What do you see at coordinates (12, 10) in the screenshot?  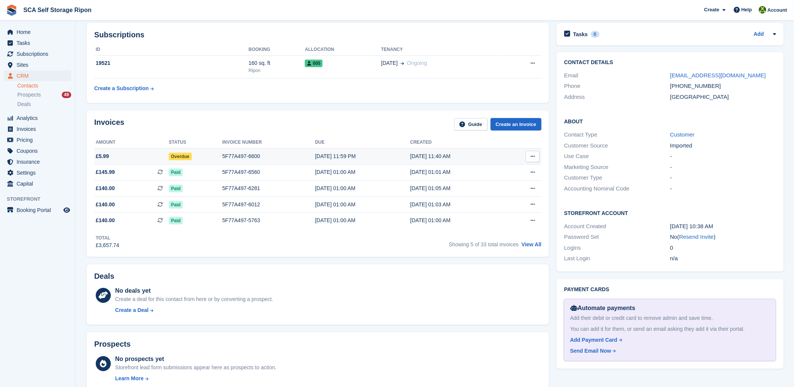 I see `img: stora-icon-8386f47178a22dfd0bd8f6a31ec36ba5ce8667c1dd55bd0f319d3a0aa187defe.svg` at bounding box center [12, 10].